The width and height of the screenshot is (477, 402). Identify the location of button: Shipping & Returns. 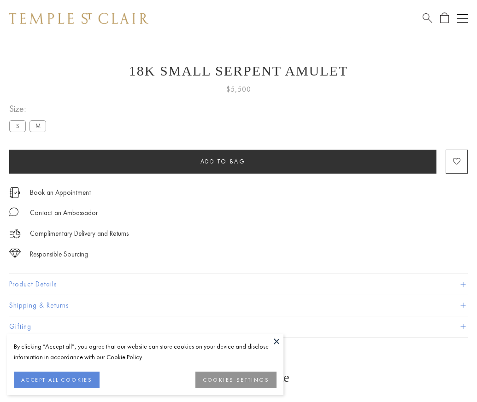
(238, 305).